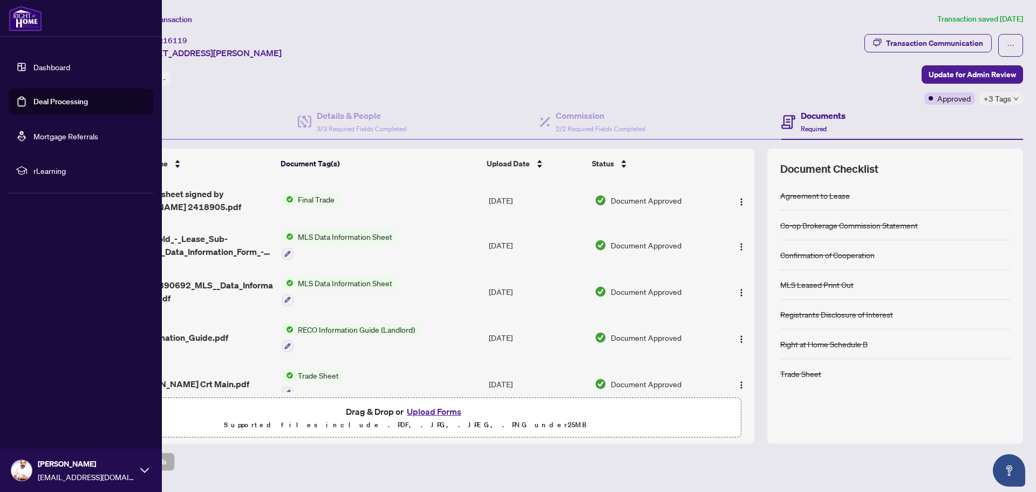  What do you see at coordinates (827, 255) in the screenshot?
I see `div: Confirmation of Cooperation` at bounding box center [827, 255].